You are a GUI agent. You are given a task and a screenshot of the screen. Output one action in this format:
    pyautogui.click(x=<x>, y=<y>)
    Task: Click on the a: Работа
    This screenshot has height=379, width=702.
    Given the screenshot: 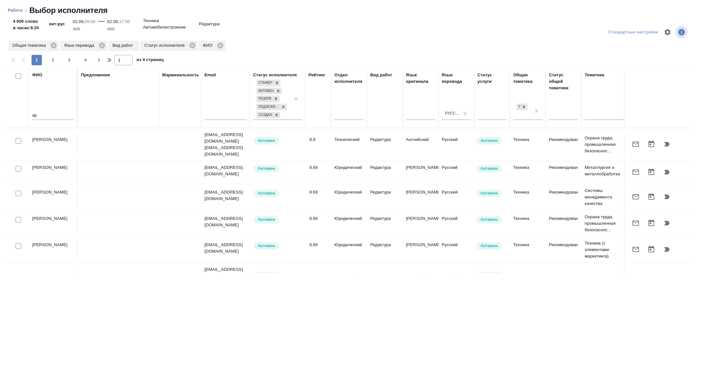 What is the action you would take?
    pyautogui.click(x=15, y=10)
    